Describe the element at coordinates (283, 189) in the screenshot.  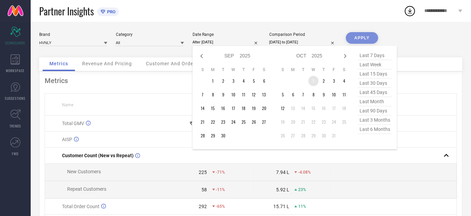
I see `div: 5.92 L` at that location.